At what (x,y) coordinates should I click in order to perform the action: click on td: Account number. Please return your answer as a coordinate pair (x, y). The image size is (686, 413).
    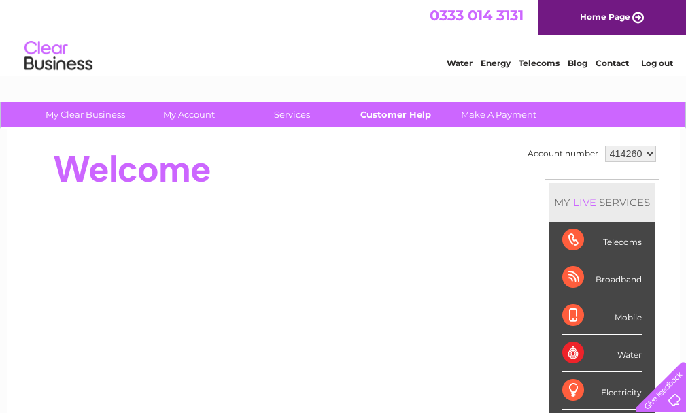
    Looking at the image, I should click on (563, 154).